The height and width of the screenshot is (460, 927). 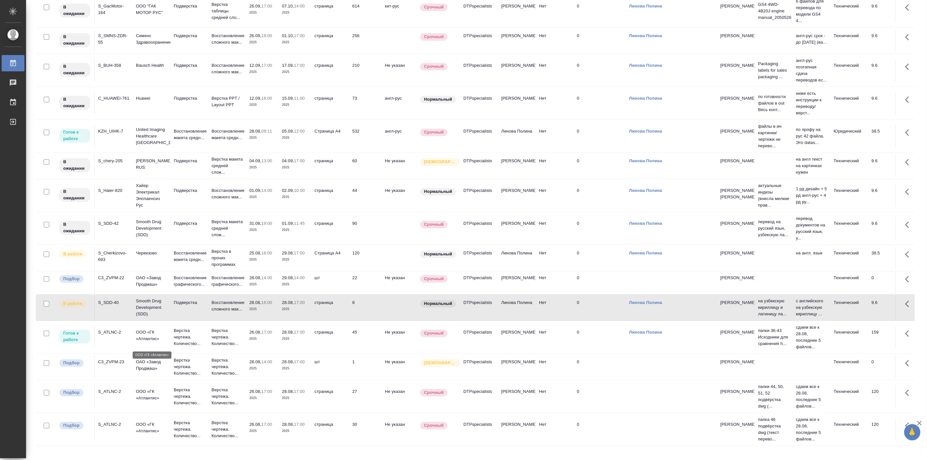 I want to click on p: с английского на узбекскую кириллицу ..., so click(x=812, y=308).